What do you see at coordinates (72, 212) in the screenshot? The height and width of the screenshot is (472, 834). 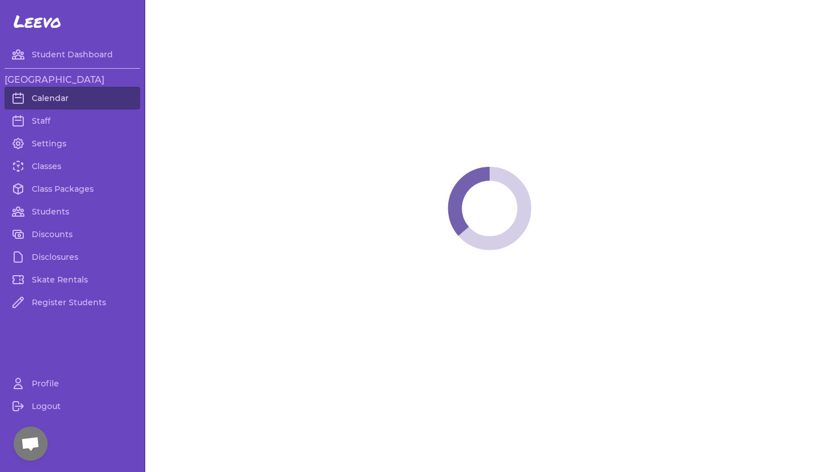 I see `a: Students` at bounding box center [72, 212].